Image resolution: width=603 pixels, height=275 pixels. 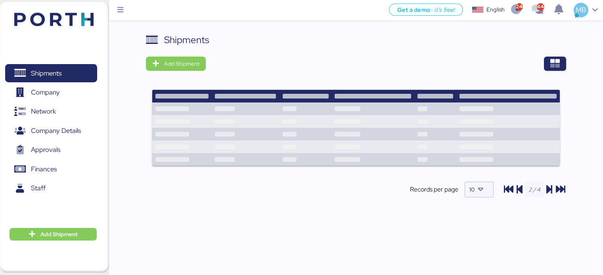 I want to click on span: Shipments, so click(x=46, y=73).